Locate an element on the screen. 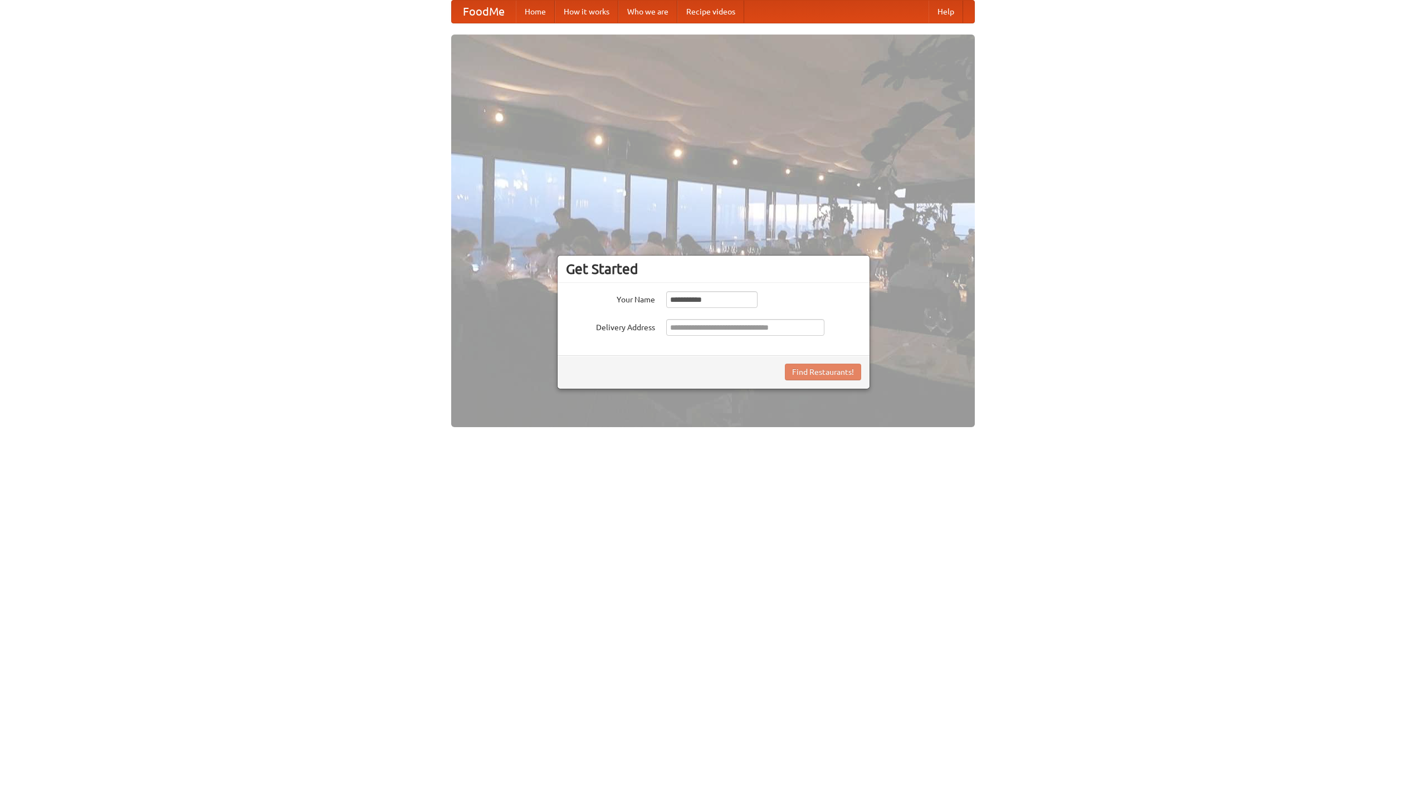  a: FoodMe is located at coordinates (484, 12).